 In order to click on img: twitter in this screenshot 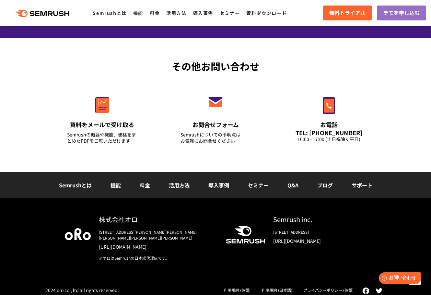, I will do `click(379, 290)`.